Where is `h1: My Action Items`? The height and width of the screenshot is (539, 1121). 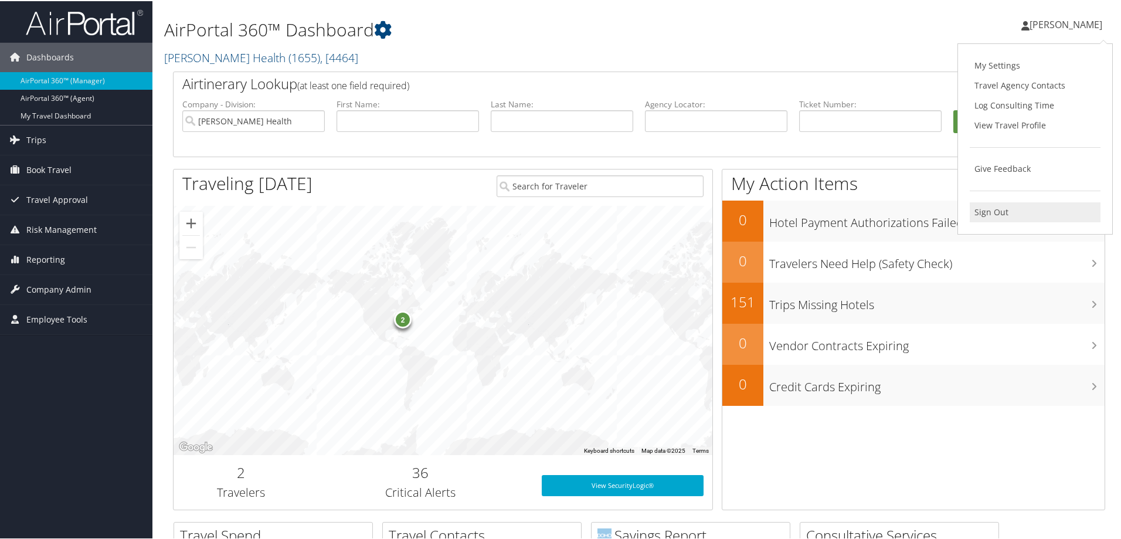 h1: My Action Items is located at coordinates (913, 182).